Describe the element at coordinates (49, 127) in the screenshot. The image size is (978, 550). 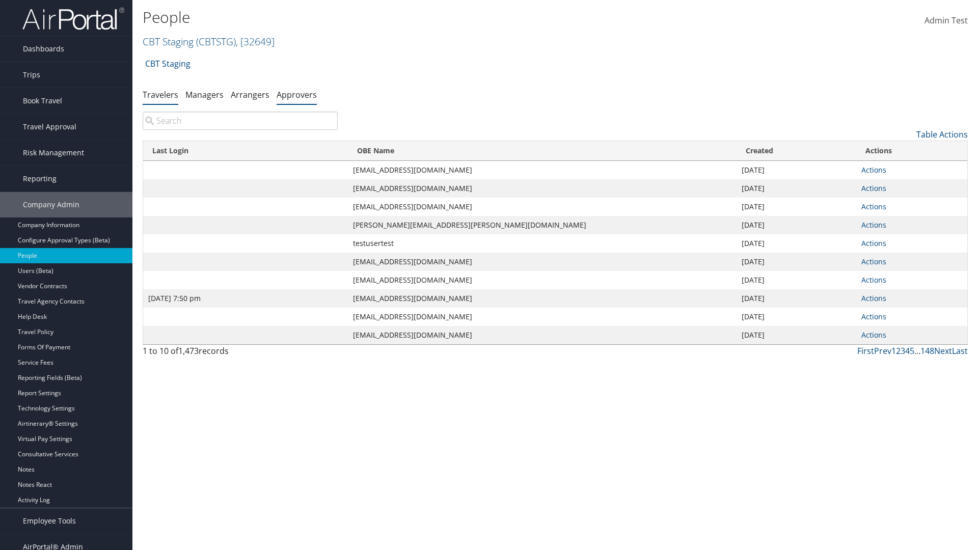
I see `span: Travel Approval` at that location.